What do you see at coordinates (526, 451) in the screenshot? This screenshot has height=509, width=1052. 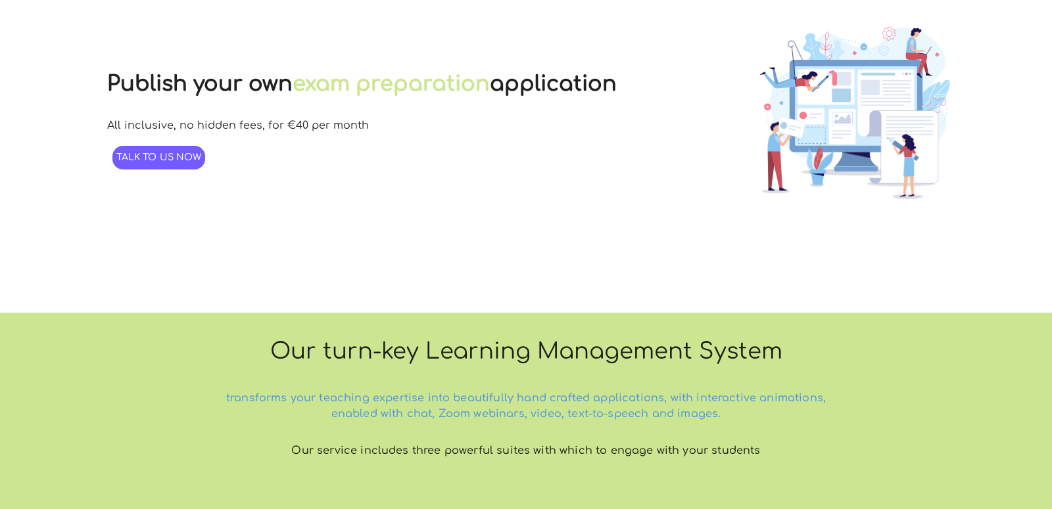 I see `p: Our service includes three powerful suites with which to engage with your students` at bounding box center [526, 451].